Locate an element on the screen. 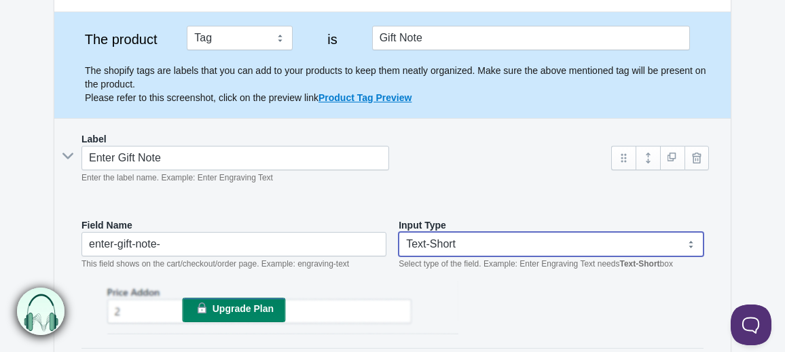  label: Field Name is located at coordinates (107, 225).